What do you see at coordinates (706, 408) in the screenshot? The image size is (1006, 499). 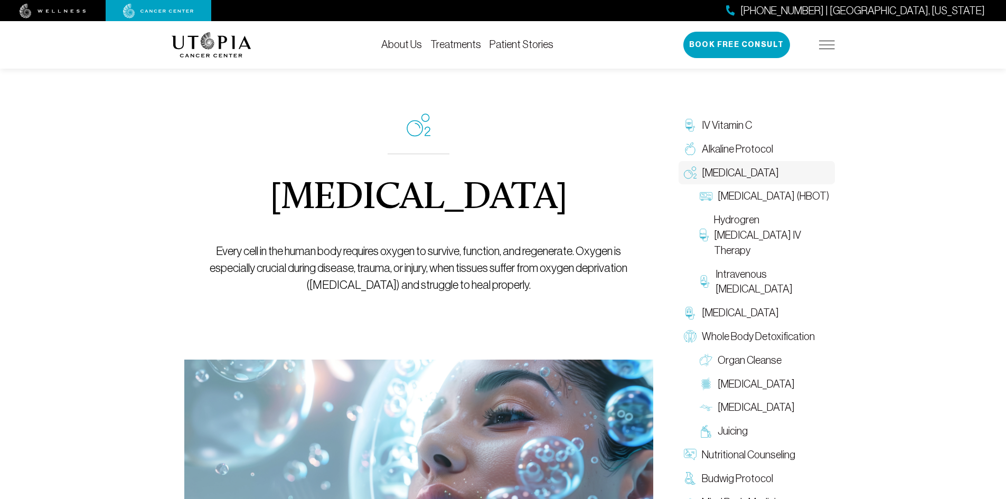 I see `img: Lymphatic Massage` at bounding box center [706, 408].